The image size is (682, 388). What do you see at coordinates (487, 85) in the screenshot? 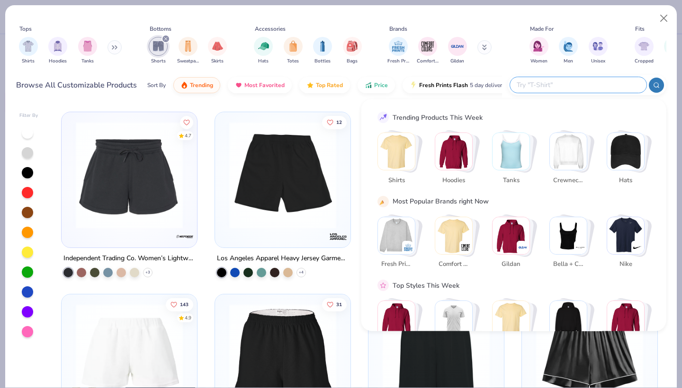
I see `span: 5 day delivery` at bounding box center [487, 85].